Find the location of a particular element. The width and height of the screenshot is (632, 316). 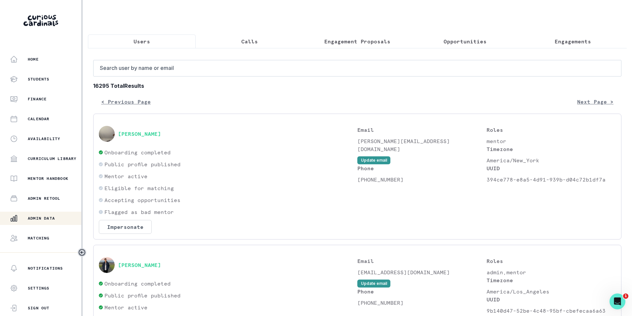

p: 394ce778-e8a5-4d91-939b-d04c72b1df7a is located at coordinates (551, 179).